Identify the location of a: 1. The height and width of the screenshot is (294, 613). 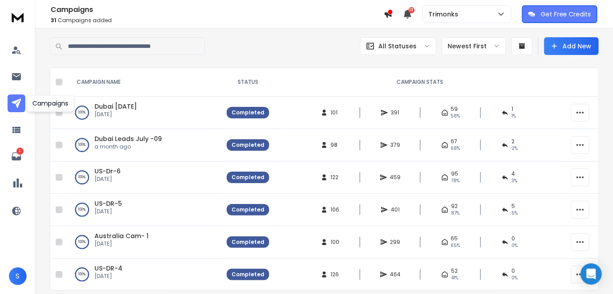
(16, 157).